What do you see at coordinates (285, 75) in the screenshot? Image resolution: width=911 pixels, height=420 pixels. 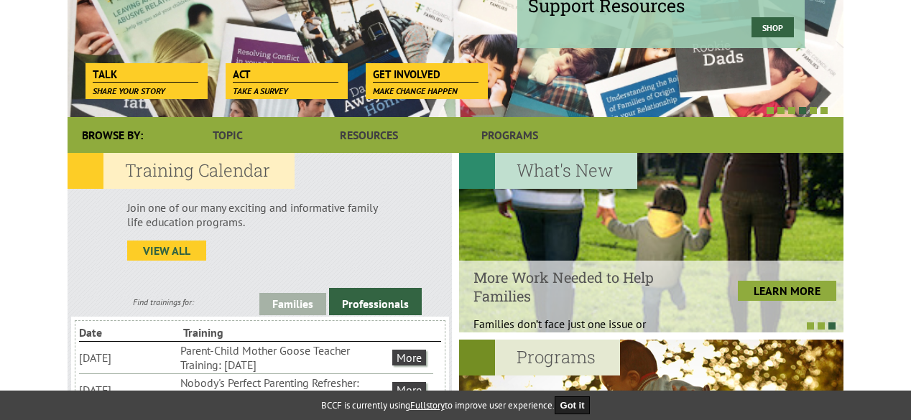 I see `span: Act` at bounding box center [285, 75].